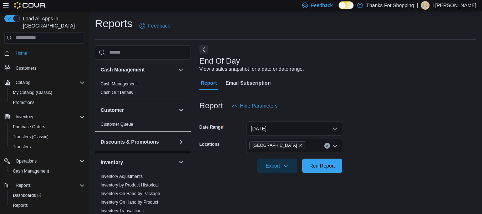 The width and height of the screenshot is (482, 214). What do you see at coordinates (117, 92) in the screenshot?
I see `span: Cash Out Details` at bounding box center [117, 92].